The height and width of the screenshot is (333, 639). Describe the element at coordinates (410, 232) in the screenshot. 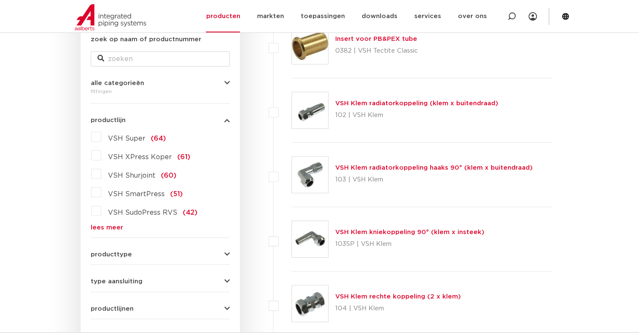

I see `a: VSH Klem kniekoppeling 90° (klem x insteek)` at that location.